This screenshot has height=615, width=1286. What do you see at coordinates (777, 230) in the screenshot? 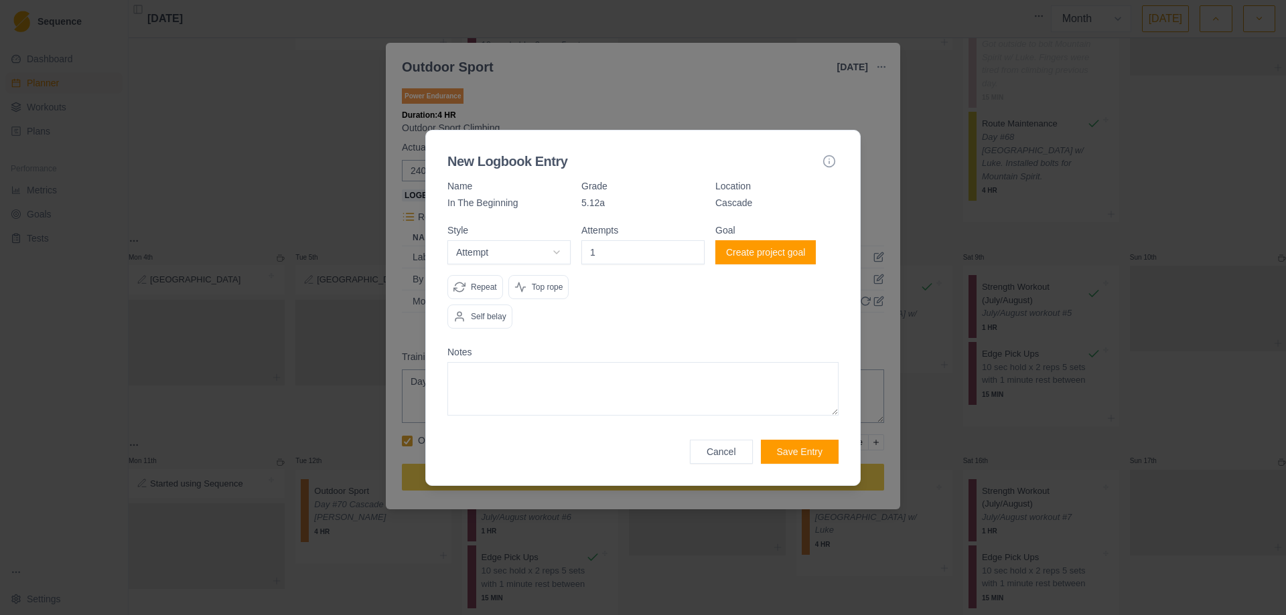
I see `label: Goal` at bounding box center [777, 230].